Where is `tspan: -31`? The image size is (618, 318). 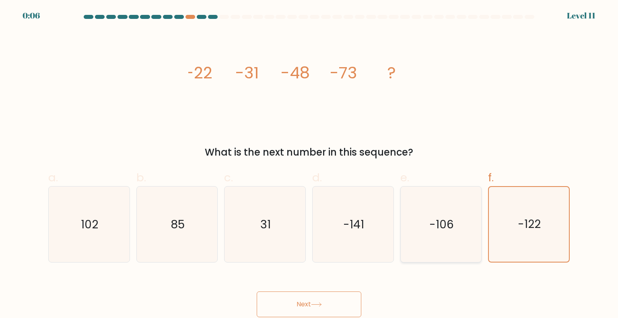 tspan: -31 is located at coordinates (247, 73).